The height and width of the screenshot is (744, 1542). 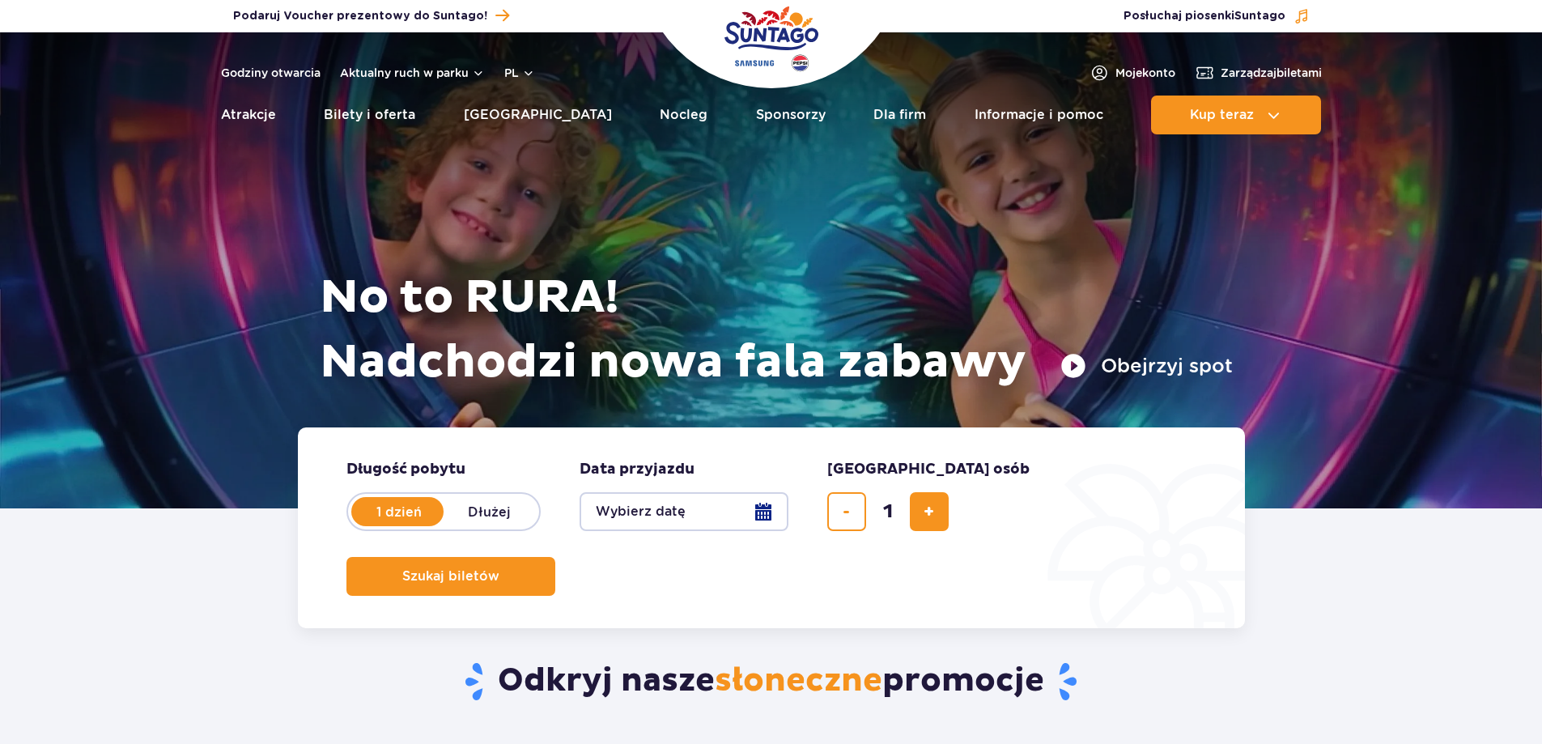 I want to click on span: Długość pobytu, so click(x=406, y=470).